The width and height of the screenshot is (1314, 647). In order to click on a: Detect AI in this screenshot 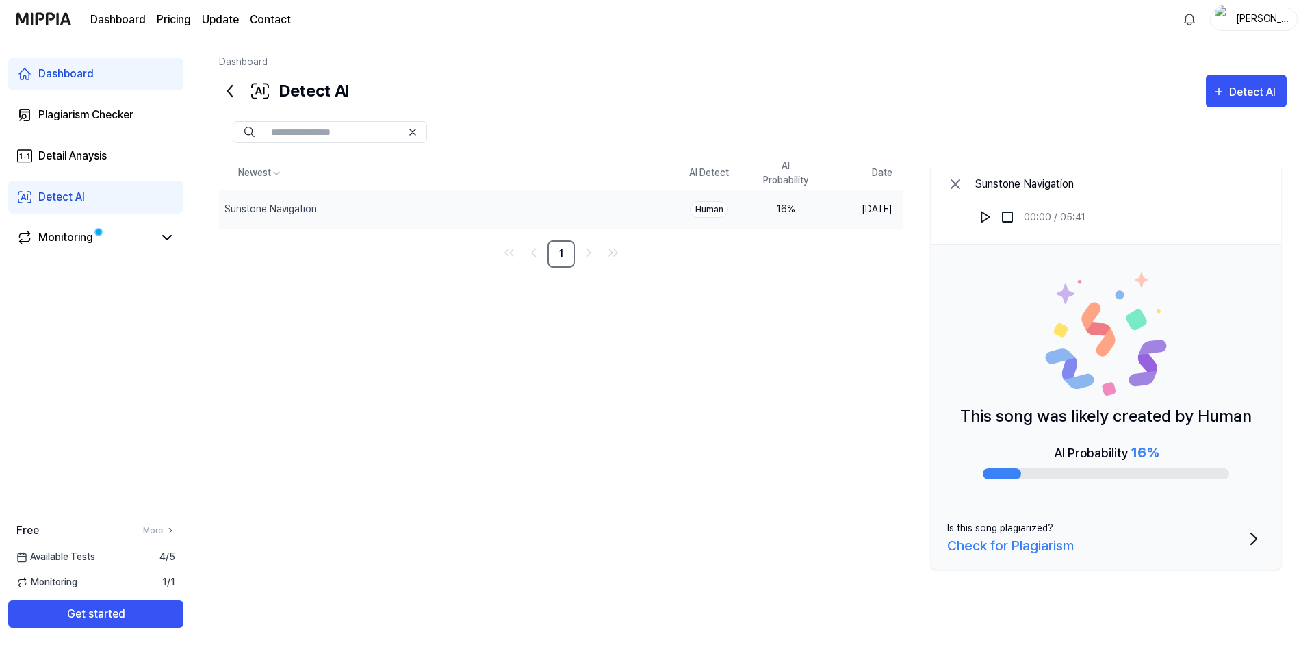, I will do `click(96, 197)`.